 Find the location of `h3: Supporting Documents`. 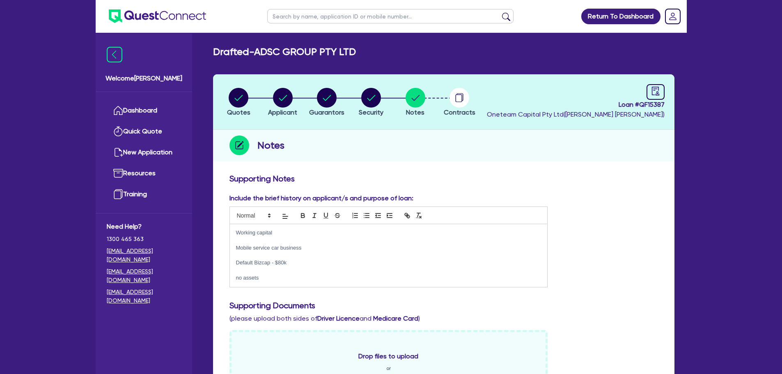

h3: Supporting Documents is located at coordinates (444, 306).